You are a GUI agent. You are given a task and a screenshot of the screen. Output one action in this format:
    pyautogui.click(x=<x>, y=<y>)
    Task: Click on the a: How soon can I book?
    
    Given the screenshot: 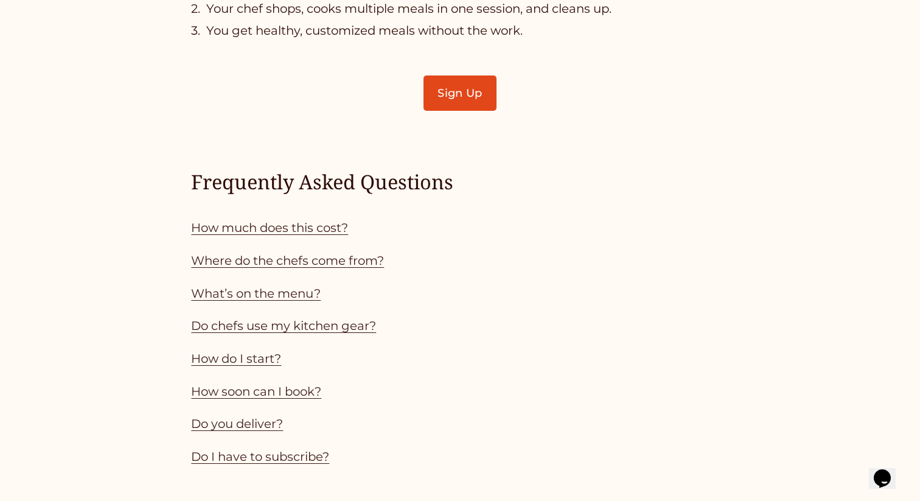 What is the action you would take?
    pyautogui.click(x=256, y=391)
    